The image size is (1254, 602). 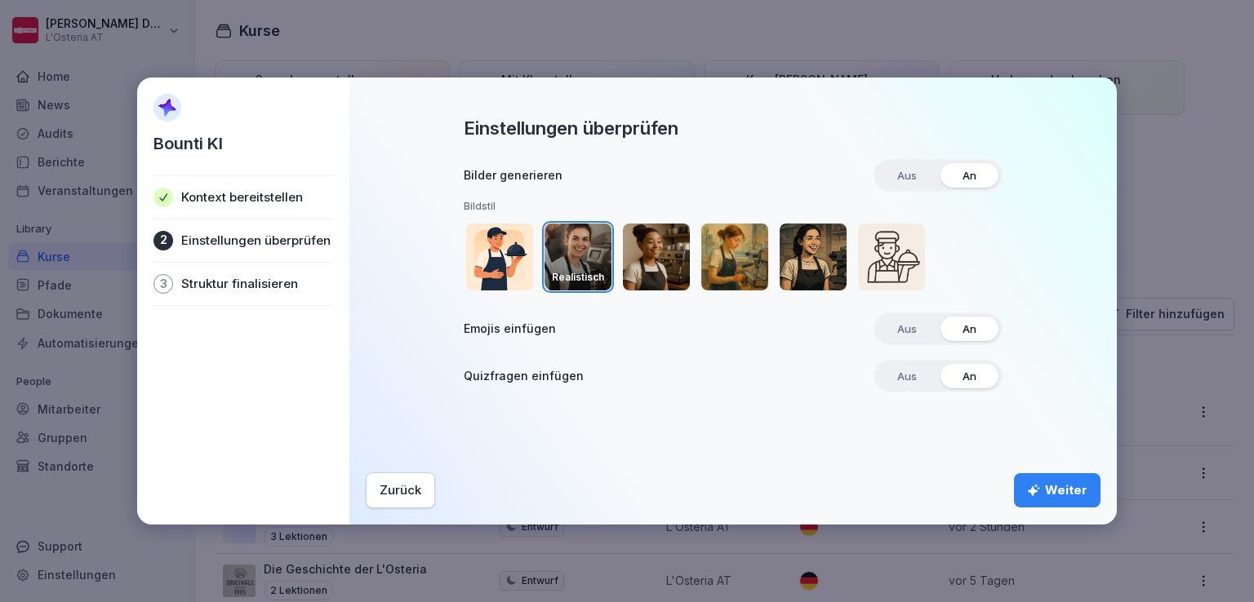 What do you see at coordinates (255, 241) in the screenshot?
I see `p: Einstellungen überprüfen` at bounding box center [255, 241].